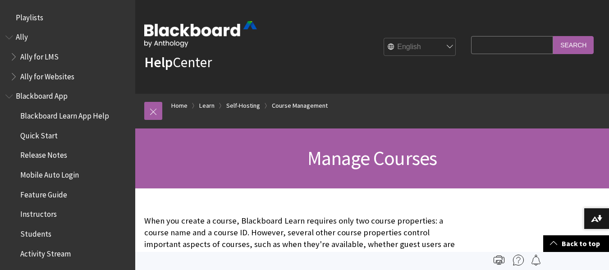  Describe the element at coordinates (420, 47) in the screenshot. I see `select: Site Language Selector` at that location.